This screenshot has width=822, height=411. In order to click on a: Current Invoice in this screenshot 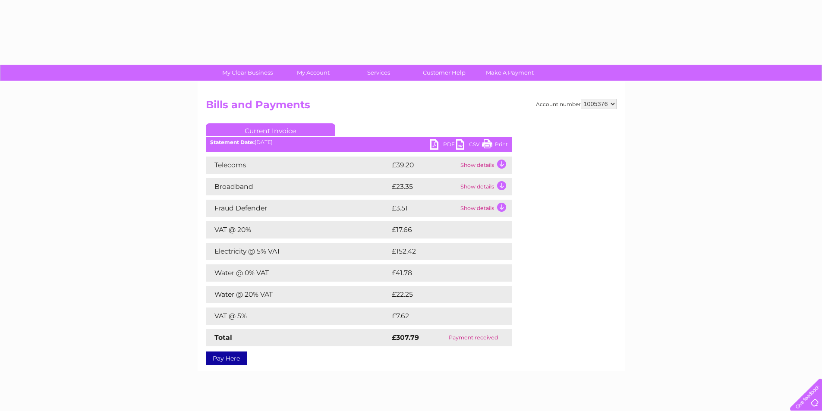, I will do `click(271, 130)`.